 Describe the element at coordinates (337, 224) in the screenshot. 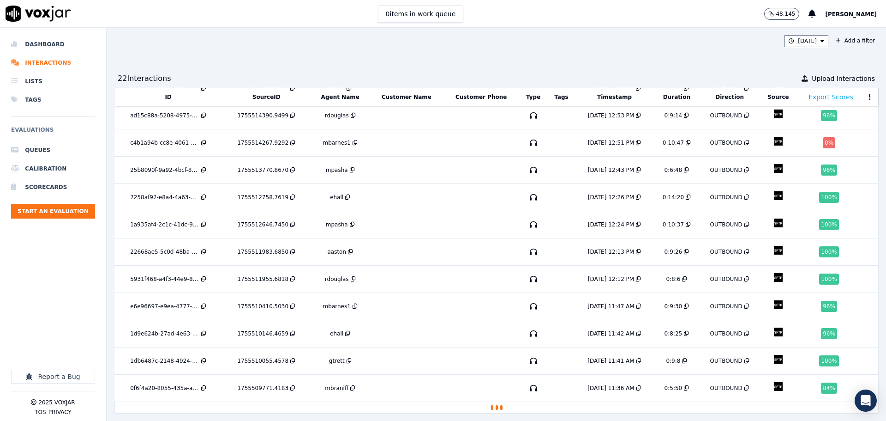

I see `div: mpasha` at that location.